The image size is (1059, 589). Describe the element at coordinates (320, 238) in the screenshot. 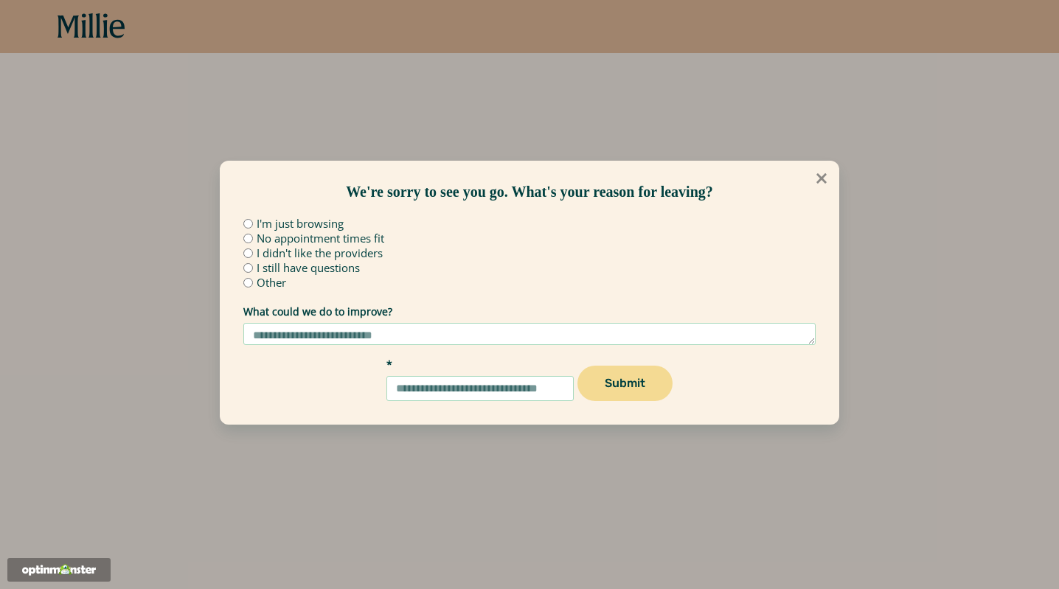

I see `label: No appointment times fit` at that location.